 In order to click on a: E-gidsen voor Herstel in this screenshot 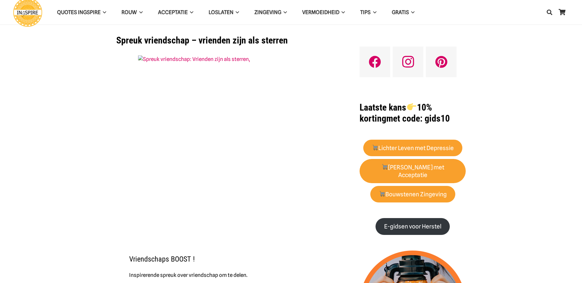, I will do `click(412, 227)`.